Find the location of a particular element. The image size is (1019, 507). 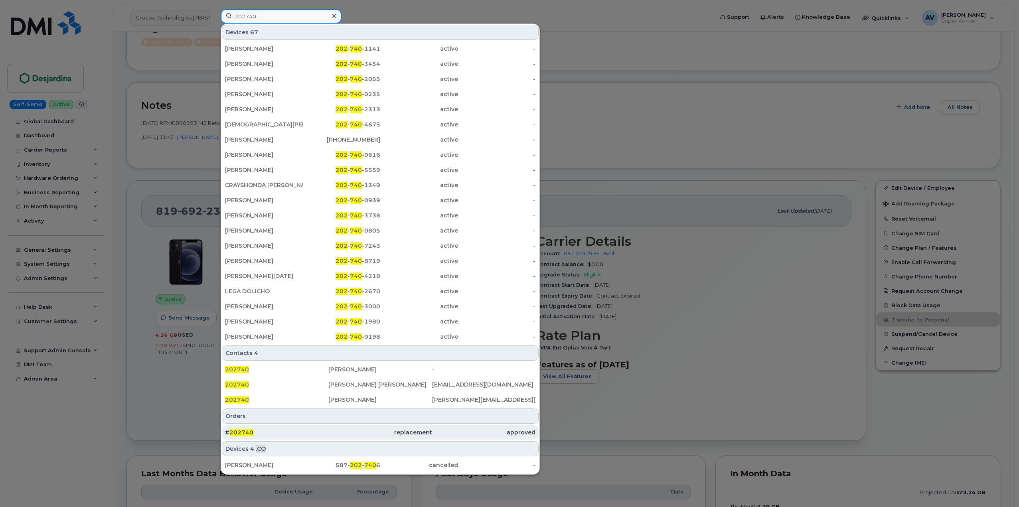

div: - -2055 is located at coordinates (342, 79).